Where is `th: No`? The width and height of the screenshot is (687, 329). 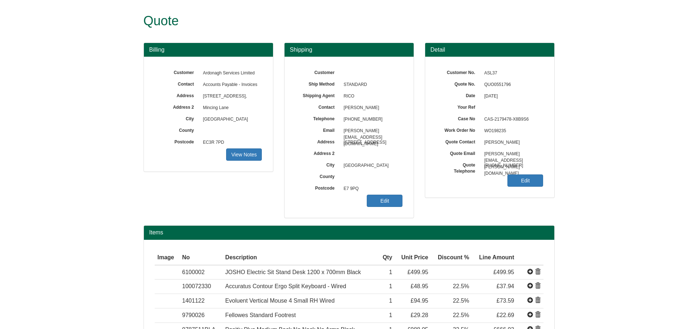
th: No is located at coordinates (201, 258).